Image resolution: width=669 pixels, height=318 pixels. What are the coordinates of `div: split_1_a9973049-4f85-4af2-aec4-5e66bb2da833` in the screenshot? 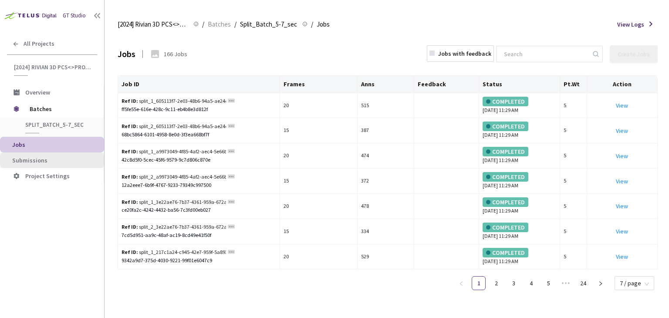 It's located at (174, 152).